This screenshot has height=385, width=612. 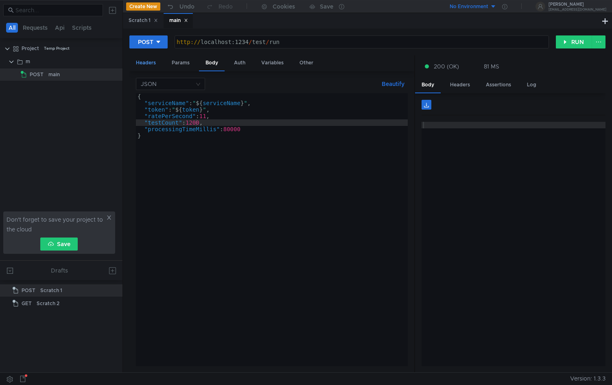 What do you see at coordinates (469, 7) in the screenshot?
I see `div: No Environment` at bounding box center [469, 7].